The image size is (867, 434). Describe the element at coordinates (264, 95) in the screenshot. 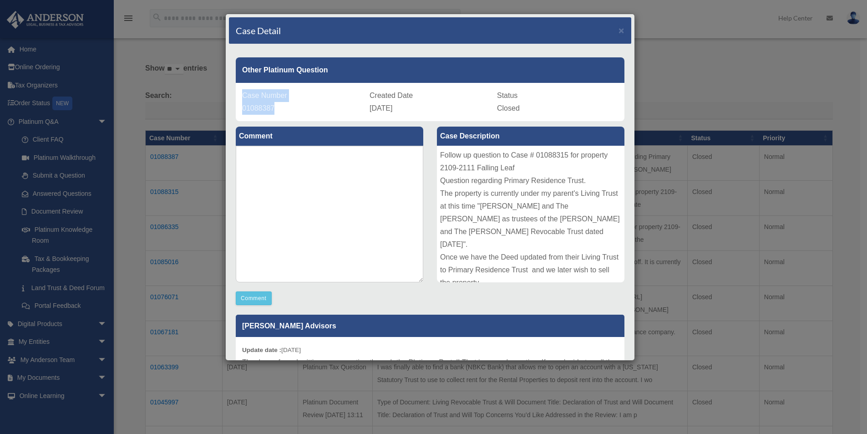

I see `span: Case Number` at that location.